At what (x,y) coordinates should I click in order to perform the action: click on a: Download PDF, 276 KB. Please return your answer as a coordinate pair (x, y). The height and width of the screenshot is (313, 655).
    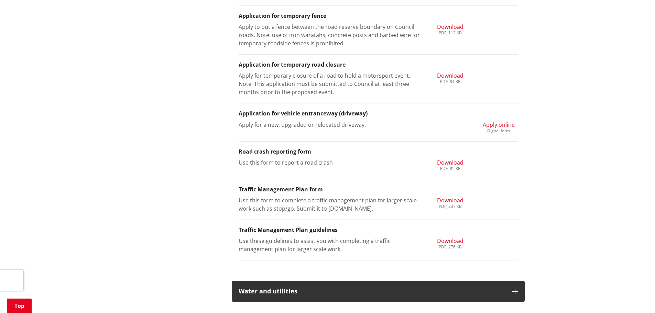
    Looking at the image, I should click on (450, 243).